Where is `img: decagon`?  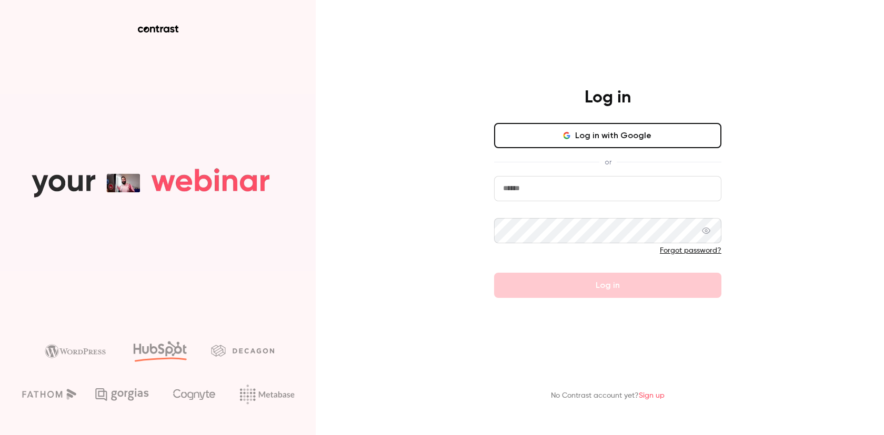 img: decagon is located at coordinates (242, 351).